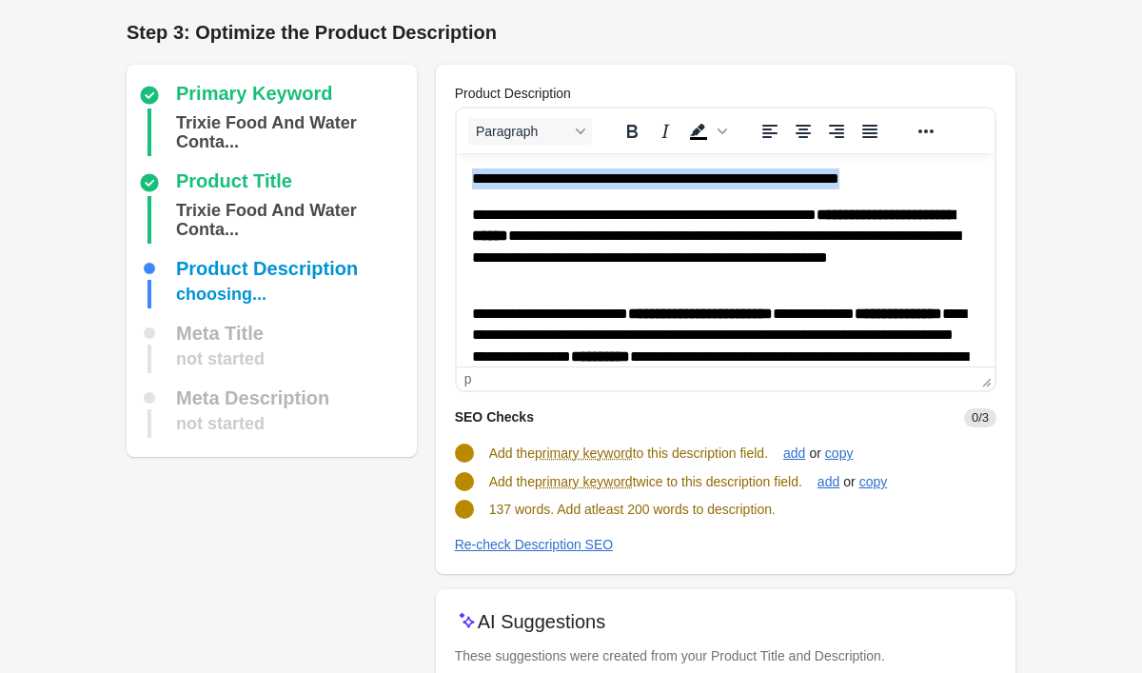 The width and height of the screenshot is (1142, 673). Describe the element at coordinates (494, 417) in the screenshot. I see `span: SEO Checks` at that location.